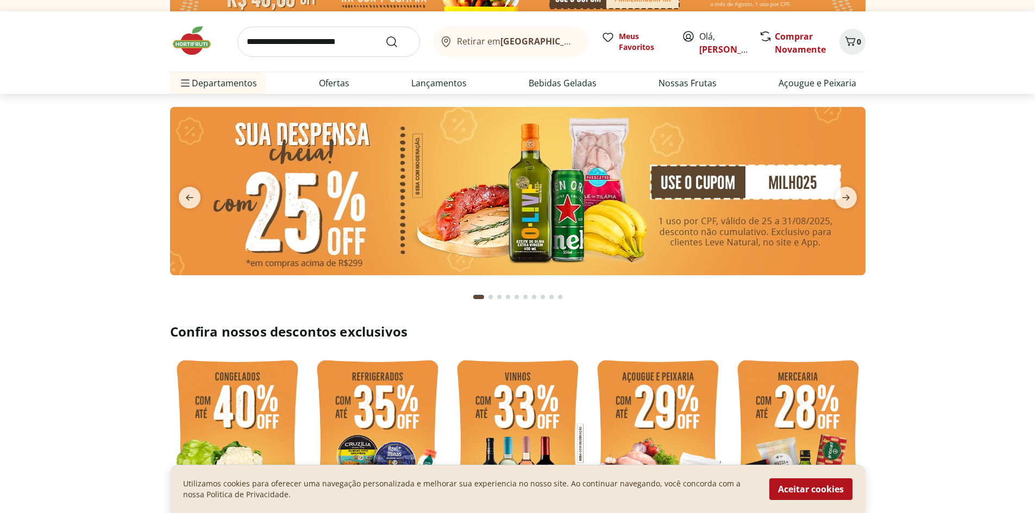 Image resolution: width=1035 pixels, height=513 pixels. Describe the element at coordinates (517, 41) in the screenshot. I see `span: Retirar em` at that location.